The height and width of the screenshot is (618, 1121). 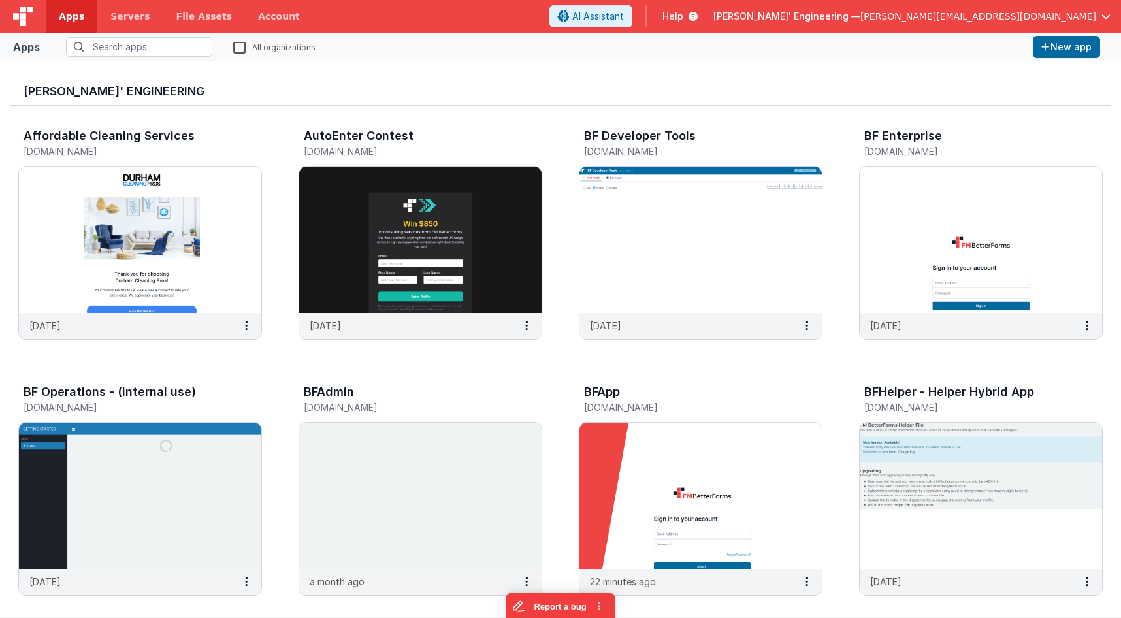 I want to click on p: a month ago, so click(x=337, y=581).